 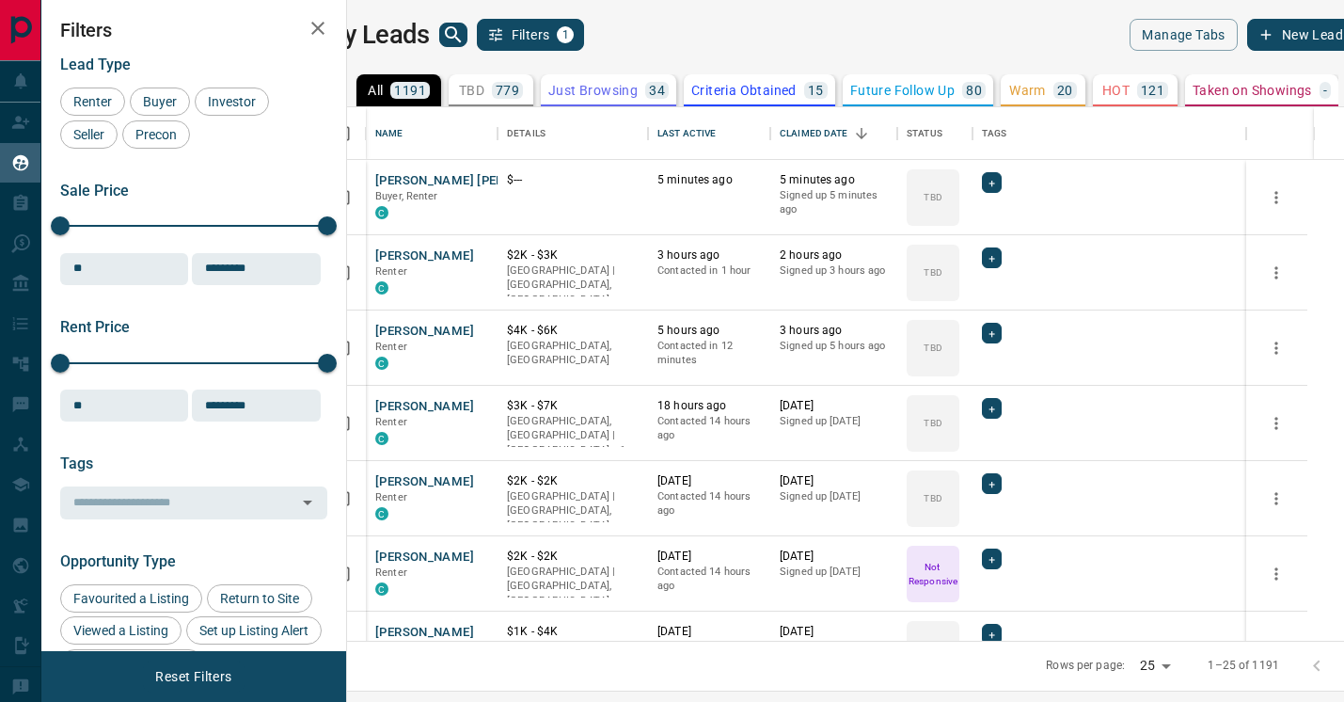 What do you see at coordinates (131, 598) in the screenshot?
I see `div: Favourited a Listing` at bounding box center [131, 598].